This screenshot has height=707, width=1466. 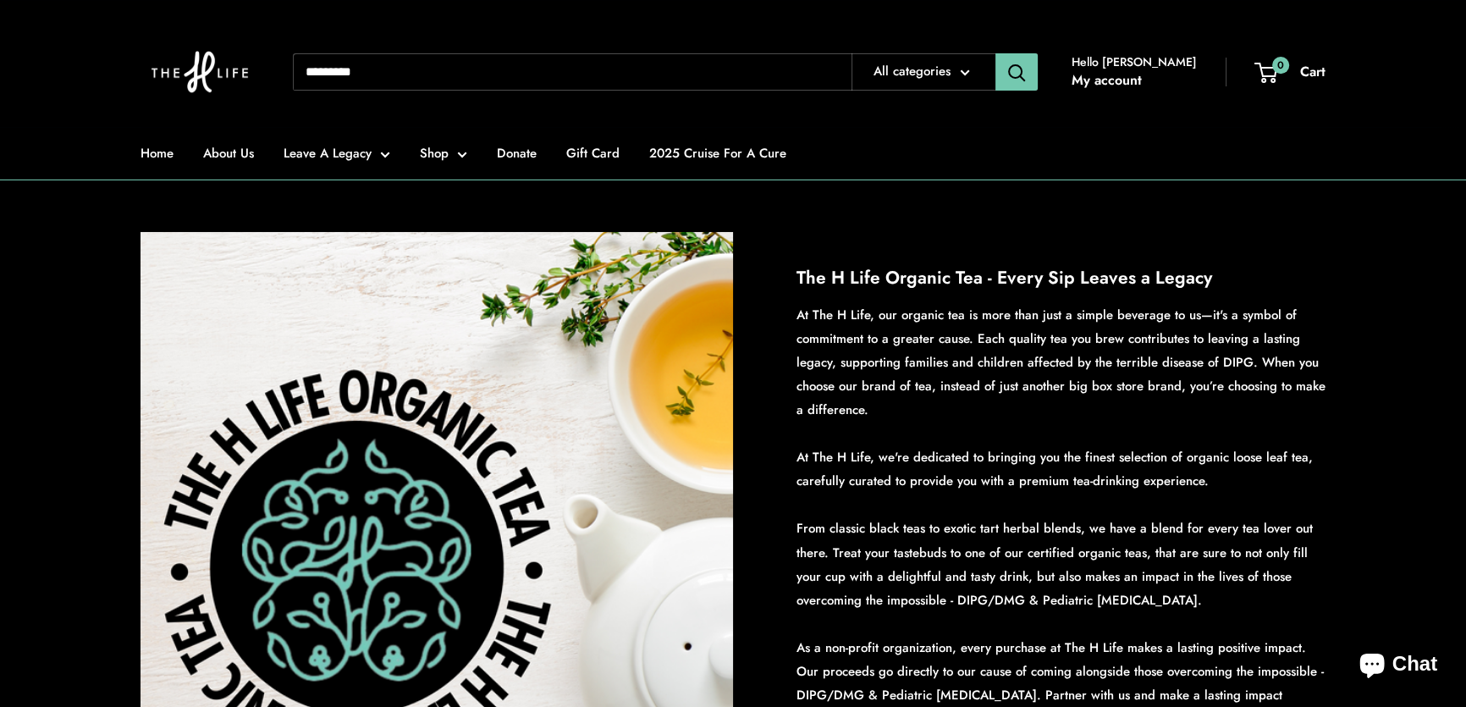 What do you see at coordinates (157, 153) in the screenshot?
I see `a: Home` at bounding box center [157, 153].